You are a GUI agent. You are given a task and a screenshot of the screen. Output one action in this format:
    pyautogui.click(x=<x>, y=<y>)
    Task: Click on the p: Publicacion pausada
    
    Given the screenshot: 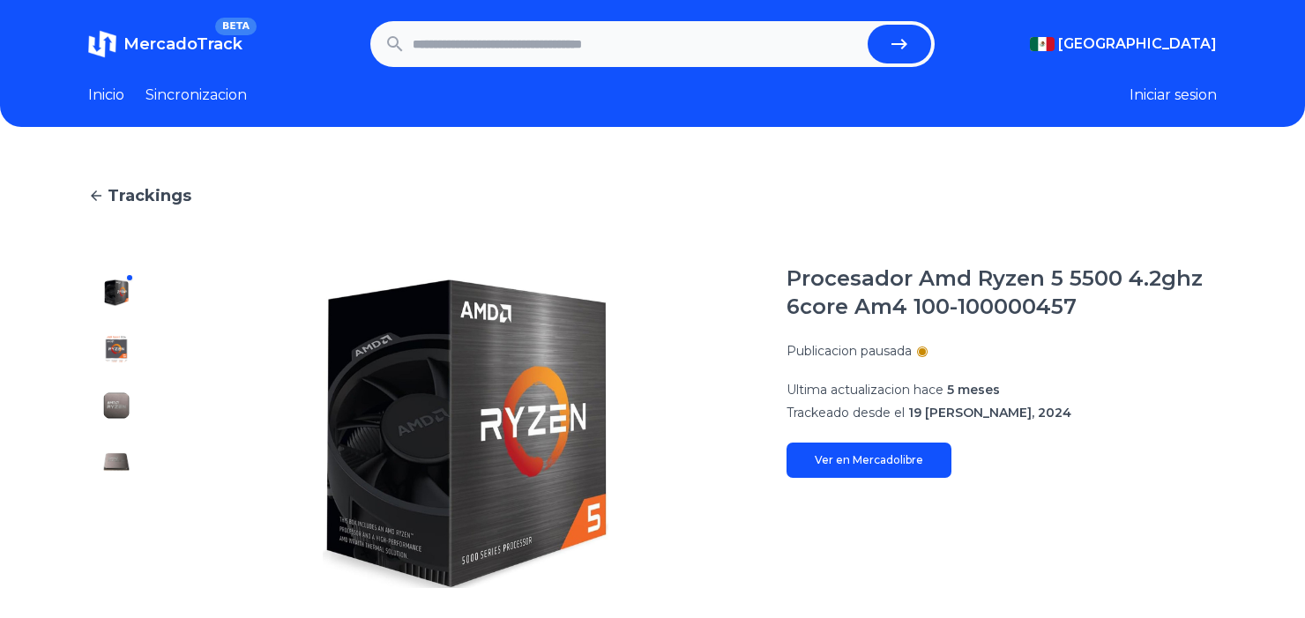 What is the action you would take?
    pyautogui.click(x=849, y=351)
    